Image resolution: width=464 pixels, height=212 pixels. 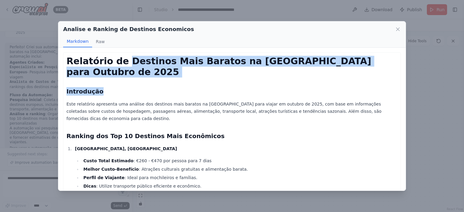 What do you see at coordinates (108, 161) in the screenshot?
I see `strong: Custo Total Estimado` at bounding box center [108, 161].